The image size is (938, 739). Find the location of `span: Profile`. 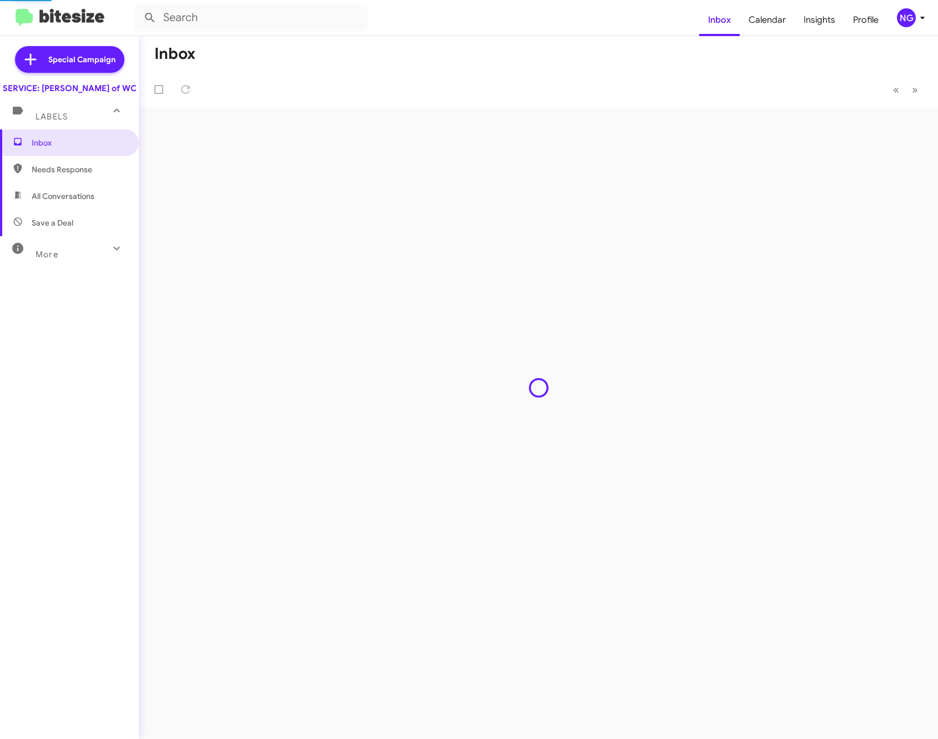

span: Profile is located at coordinates (866, 20).